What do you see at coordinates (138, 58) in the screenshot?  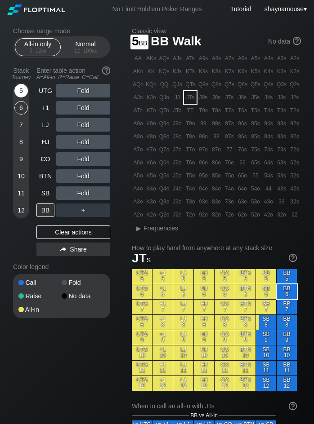 I see `div: AA` at bounding box center [138, 58].